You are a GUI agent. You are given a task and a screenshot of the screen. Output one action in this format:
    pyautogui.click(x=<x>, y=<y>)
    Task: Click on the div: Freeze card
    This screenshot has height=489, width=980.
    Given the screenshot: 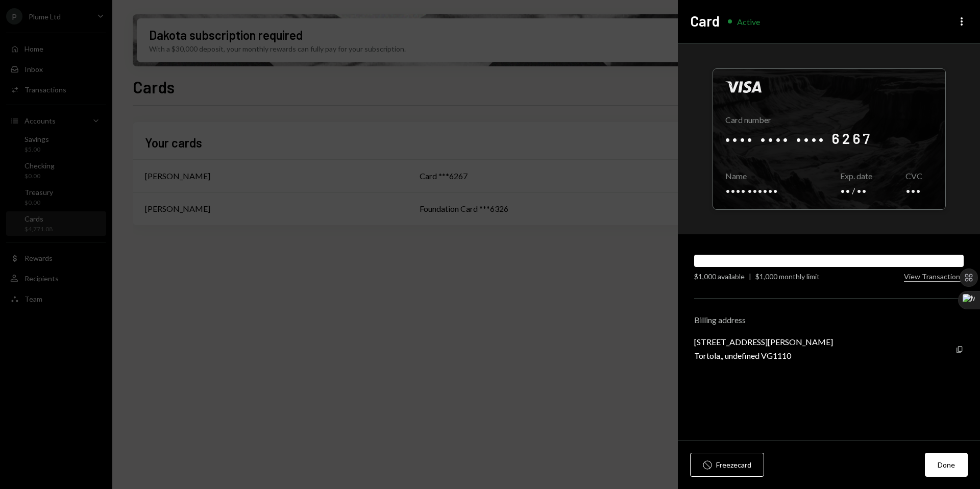 What is the action you would take?
    pyautogui.click(x=734, y=465)
    